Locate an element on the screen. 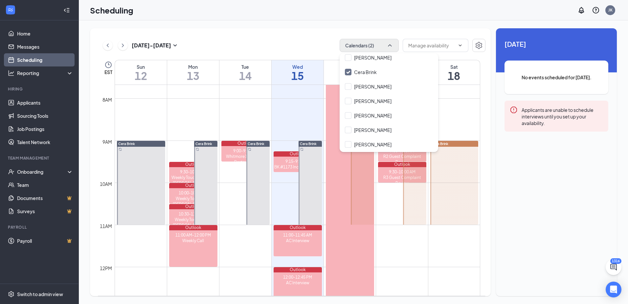  a: SurveysCrown is located at coordinates (45, 211).